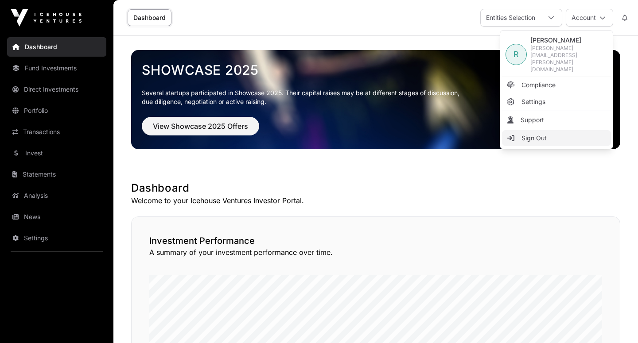 The image size is (638, 343). I want to click on p: A summary of your investment performance over time., so click(376, 252).